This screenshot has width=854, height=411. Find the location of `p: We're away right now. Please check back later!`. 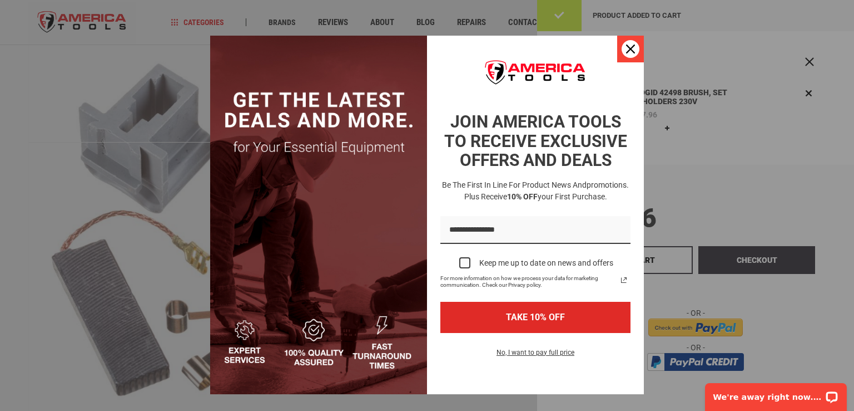

p: We're away right now. Please check back later! is located at coordinates (71, 21).